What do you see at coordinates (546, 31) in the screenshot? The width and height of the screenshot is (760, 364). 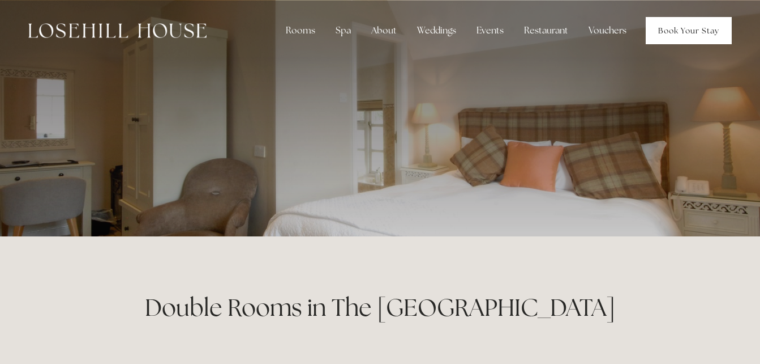 I see `div: Restaurant` at bounding box center [546, 31].